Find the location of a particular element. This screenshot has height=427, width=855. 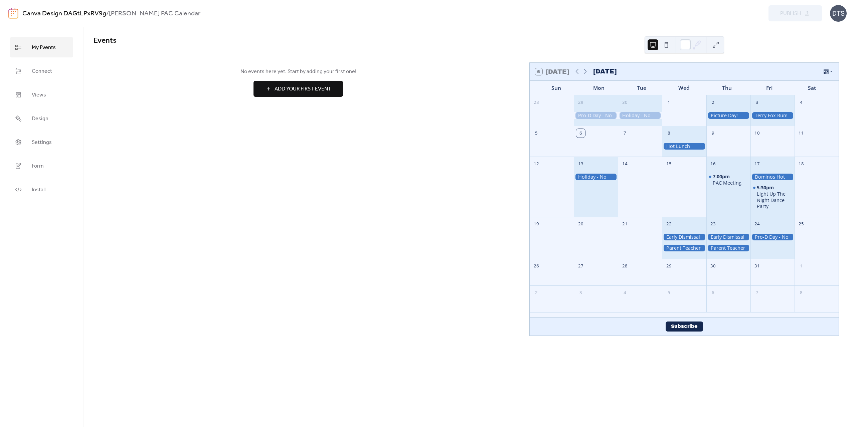

div: Wed is located at coordinates (685, 88).